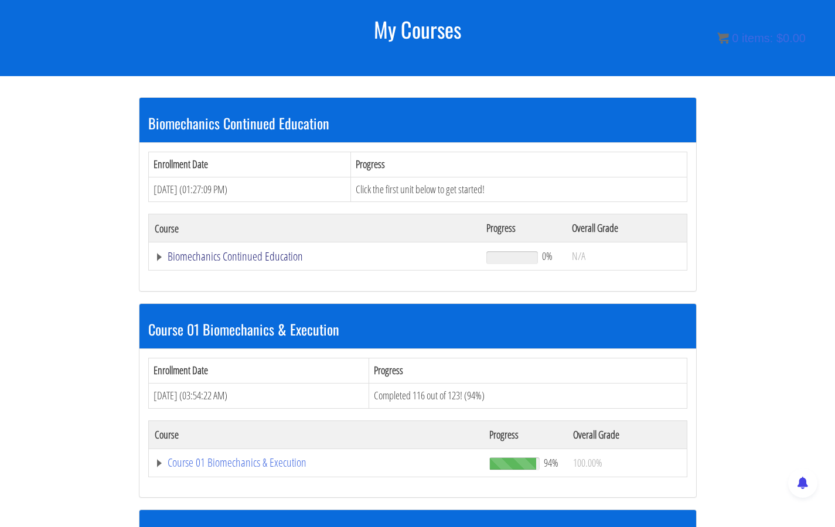  I want to click on span: 0%, so click(547, 256).